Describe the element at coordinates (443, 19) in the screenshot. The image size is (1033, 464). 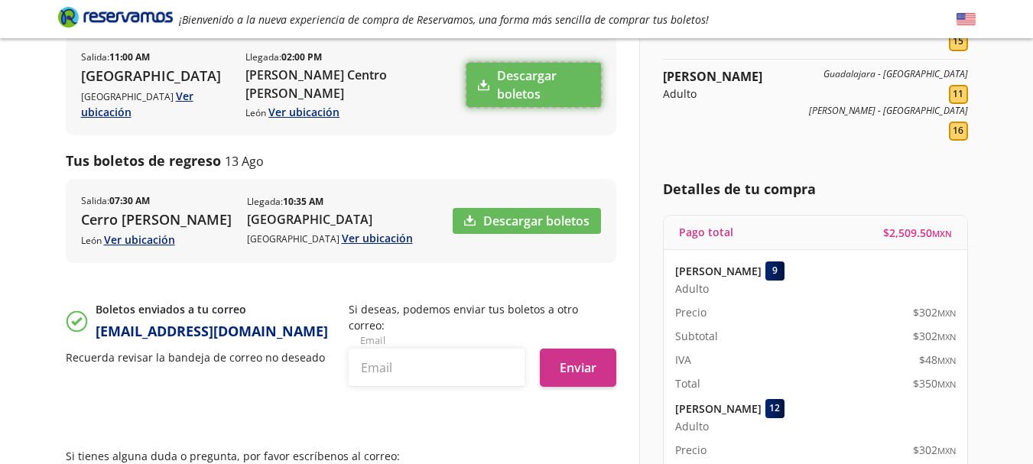
I see `em: ¡Bienvenido a la nueva experiencia de compra de Reservamos, una forma más sencilla de comprar tus...` at that location.